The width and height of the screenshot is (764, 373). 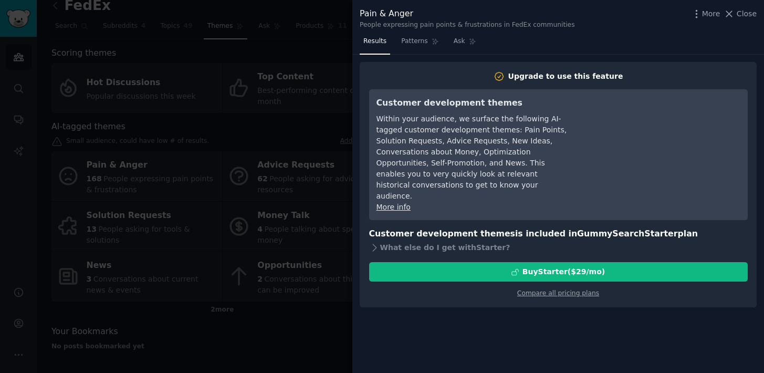 What do you see at coordinates (472, 103) in the screenshot?
I see `h3: Customer development themes` at bounding box center [472, 103].